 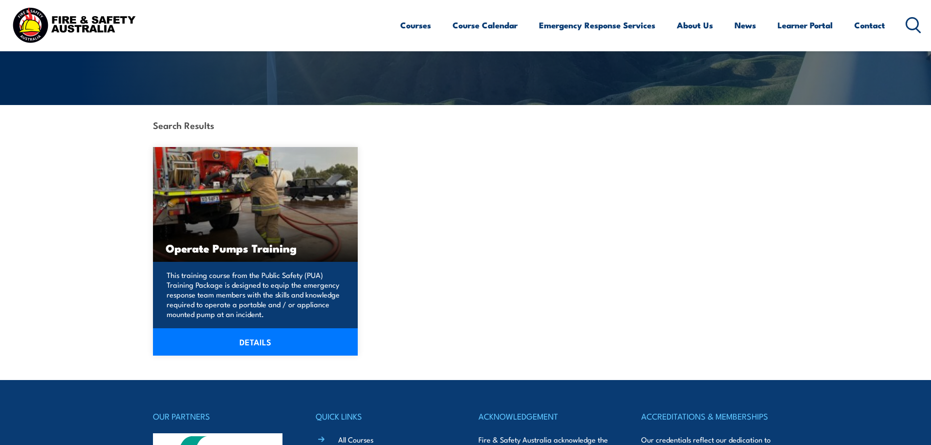 I want to click on a: News, so click(x=746, y=25).